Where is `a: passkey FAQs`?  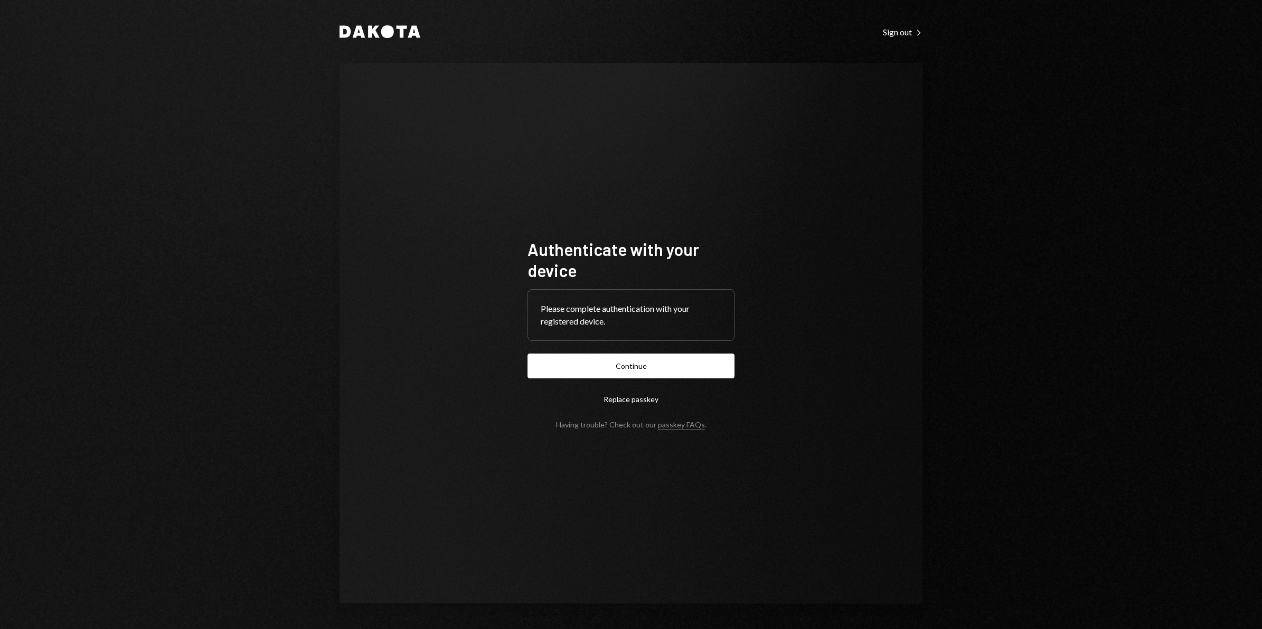 a: passkey FAQs is located at coordinates (681, 425).